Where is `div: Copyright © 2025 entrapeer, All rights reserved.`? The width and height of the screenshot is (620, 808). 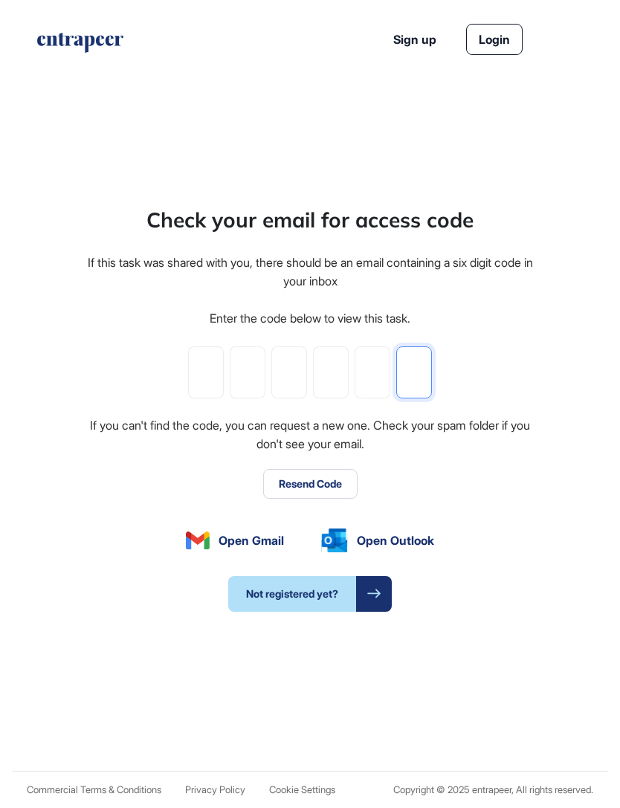
div: Copyright © 2025 entrapeer, All rights reserved. is located at coordinates (493, 789).